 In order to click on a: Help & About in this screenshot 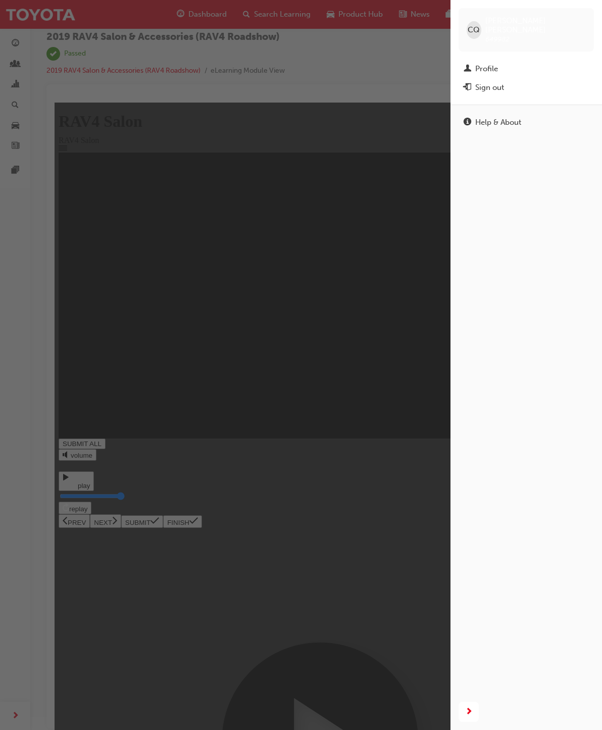, I will do `click(527, 122)`.